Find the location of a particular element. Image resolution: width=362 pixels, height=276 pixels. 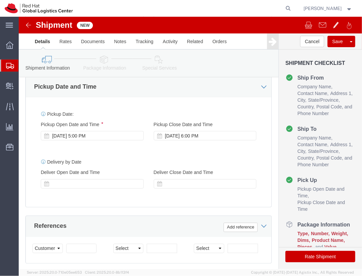

span: Server: 2025.20.0-710e05ee653 is located at coordinates (54, 272).